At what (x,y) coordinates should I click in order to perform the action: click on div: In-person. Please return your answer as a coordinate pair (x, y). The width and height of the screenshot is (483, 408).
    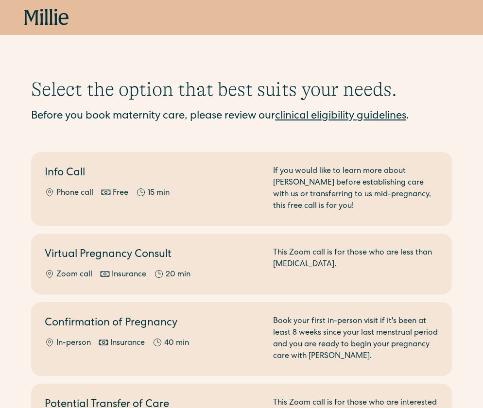
    Looking at the image, I should click on (73, 343).